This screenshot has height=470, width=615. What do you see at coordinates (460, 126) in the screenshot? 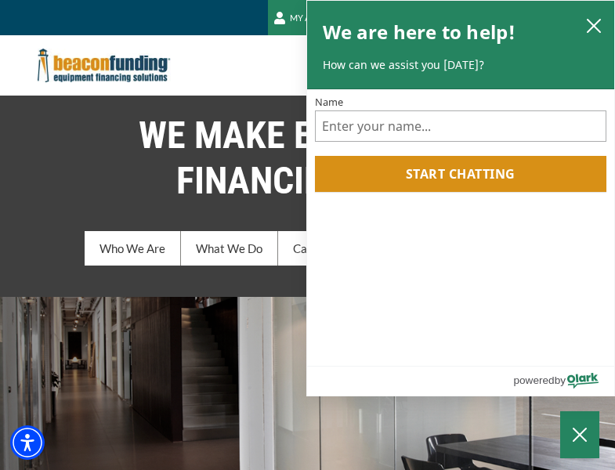
I see `input: Name` at bounding box center [460, 126].